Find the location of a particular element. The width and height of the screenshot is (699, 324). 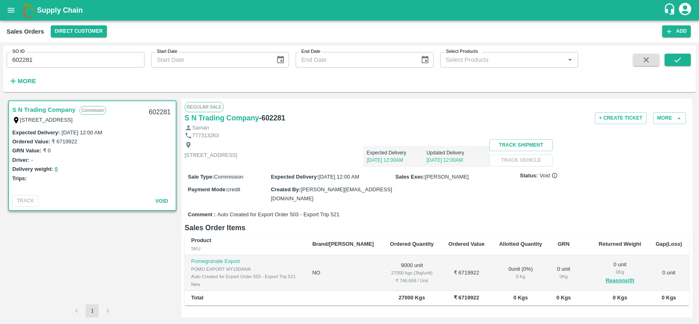

button: page 1 is located at coordinates (92, 311).